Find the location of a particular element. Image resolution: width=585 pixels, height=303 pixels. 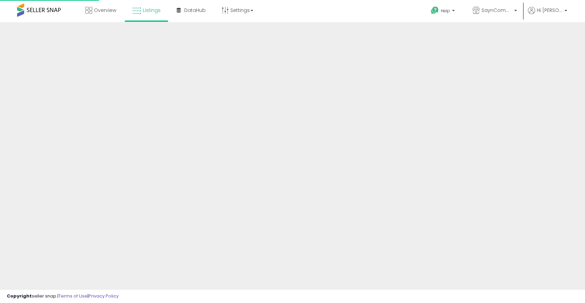

span: Overview is located at coordinates (105, 10).